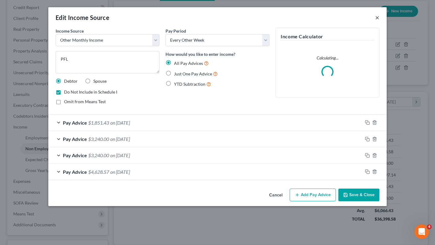 Image resolution: width=435 pixels, height=245 pixels. I want to click on span: All Pay Advices, so click(188, 63).